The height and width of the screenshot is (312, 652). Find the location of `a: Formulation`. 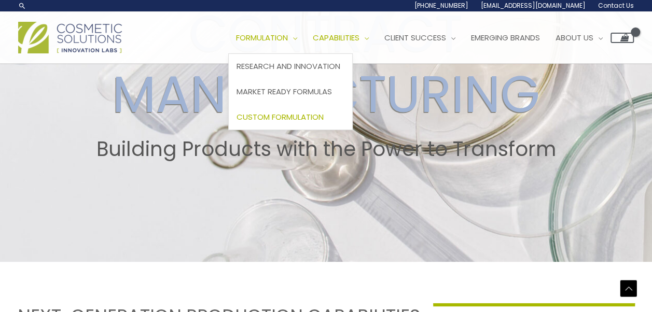

a: Formulation is located at coordinates (267, 38).